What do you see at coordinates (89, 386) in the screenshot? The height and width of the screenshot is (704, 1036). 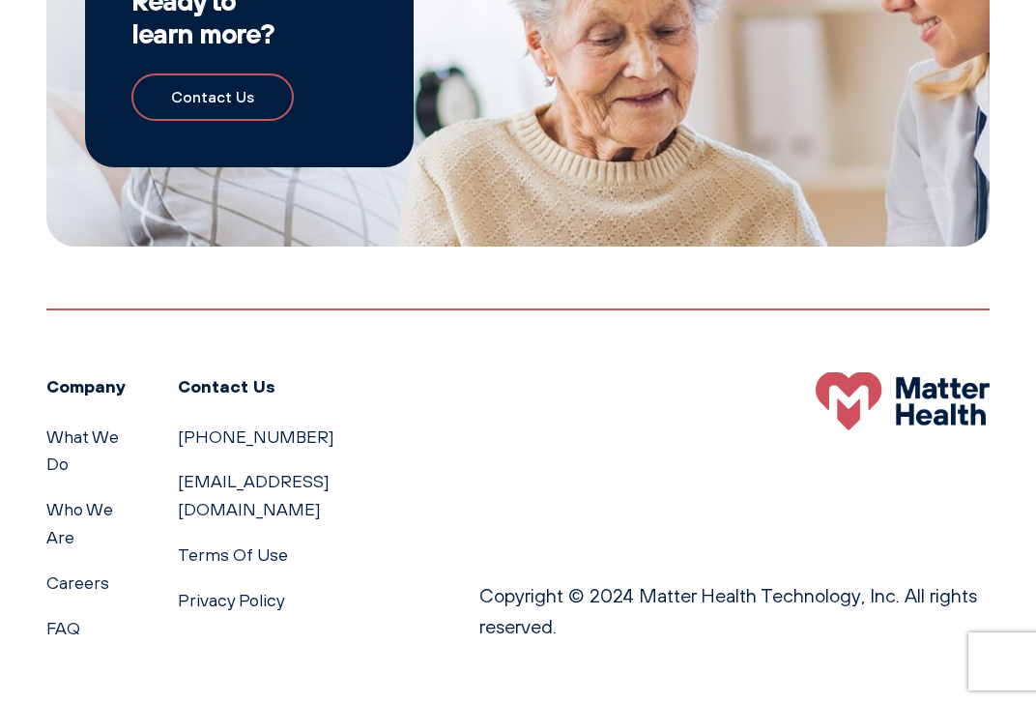 I see `h3: Company` at bounding box center [89, 386].